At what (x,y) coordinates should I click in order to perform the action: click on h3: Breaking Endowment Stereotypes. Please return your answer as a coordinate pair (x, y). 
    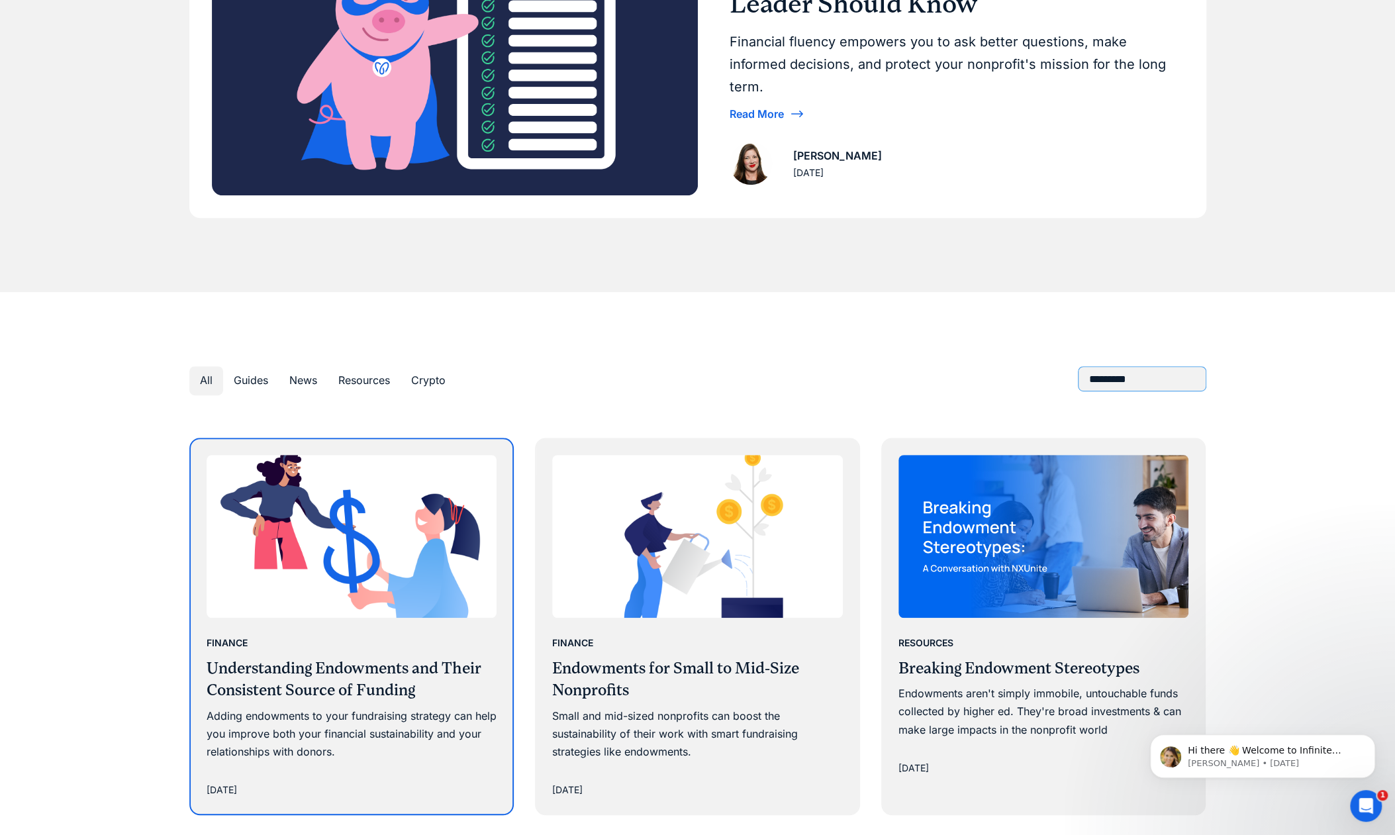
    Looking at the image, I should click on (1044, 669).